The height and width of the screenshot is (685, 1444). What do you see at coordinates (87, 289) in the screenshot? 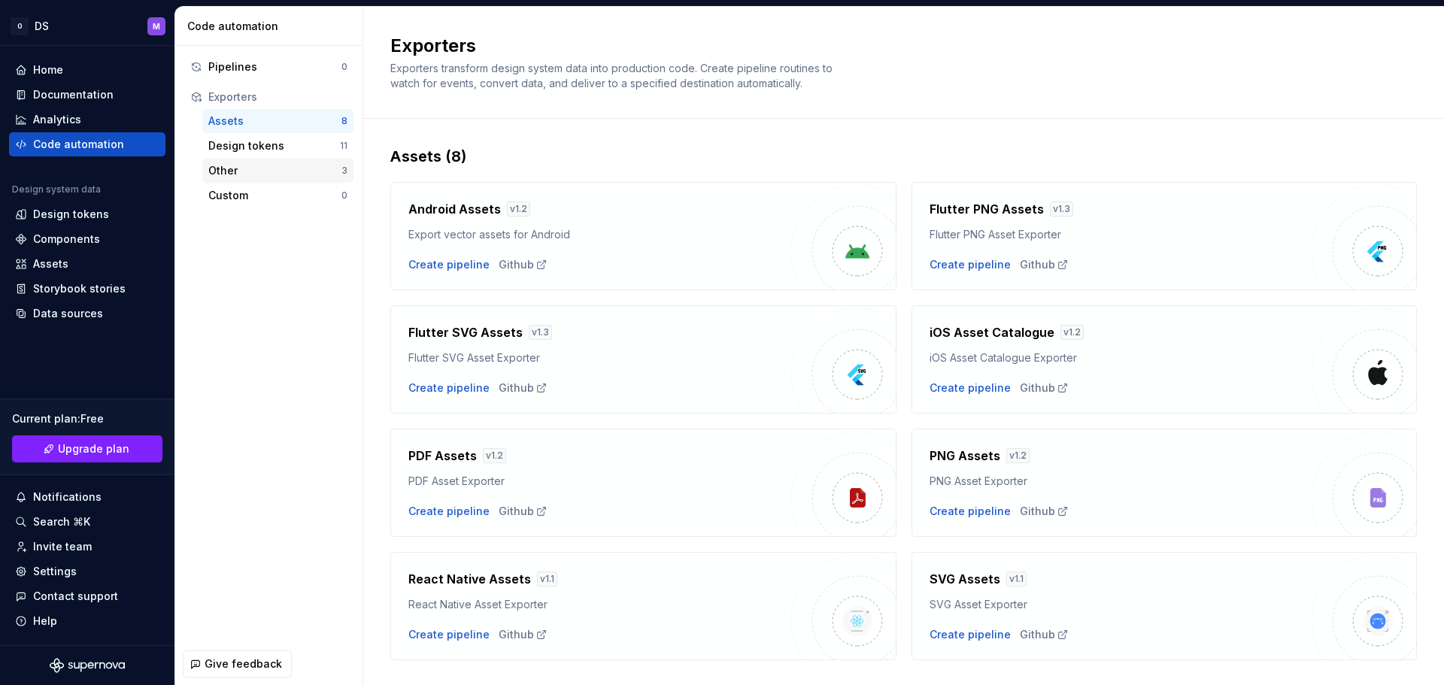
I see `a: Storybook stories` at bounding box center [87, 289].